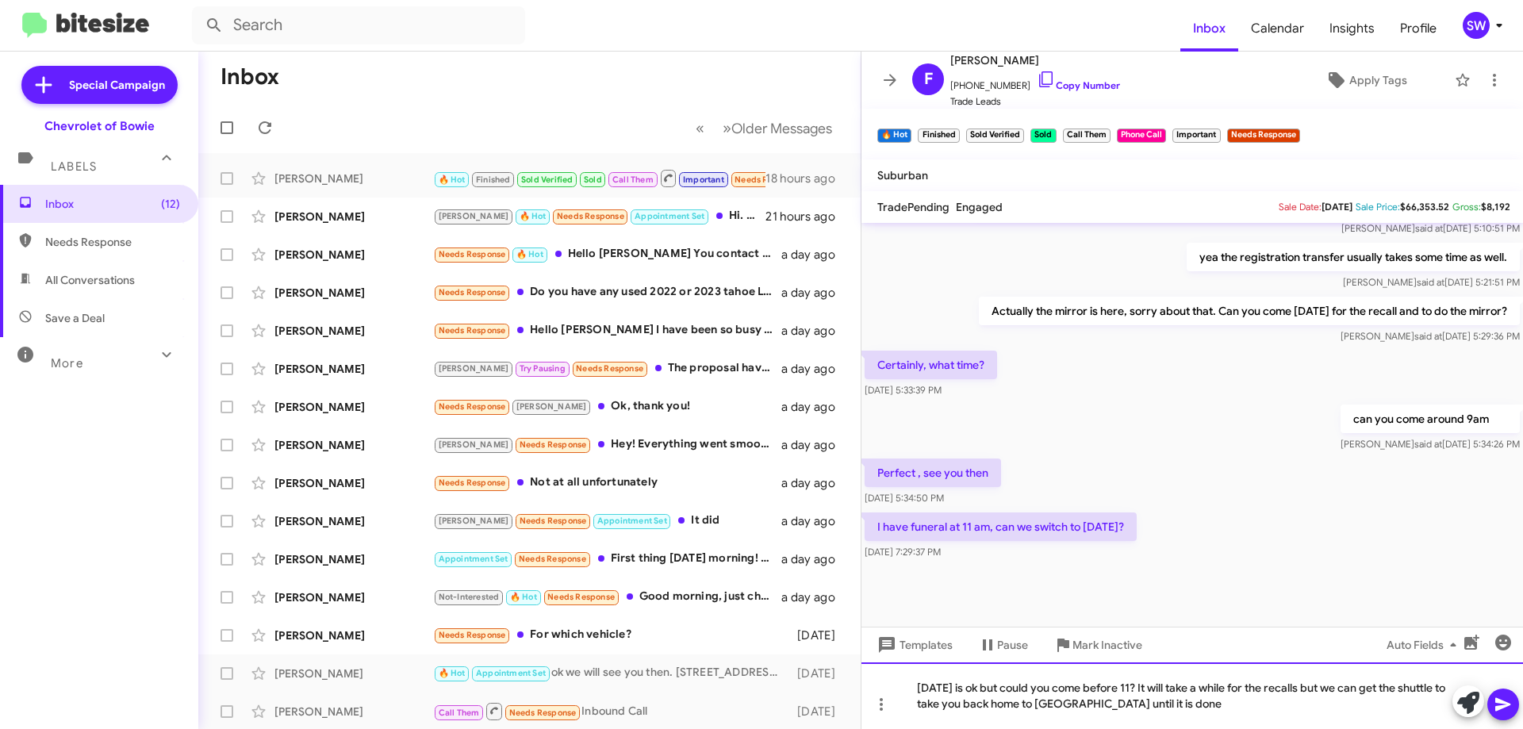  What do you see at coordinates (1352, 29) in the screenshot?
I see `span: Insights` at bounding box center [1352, 29].